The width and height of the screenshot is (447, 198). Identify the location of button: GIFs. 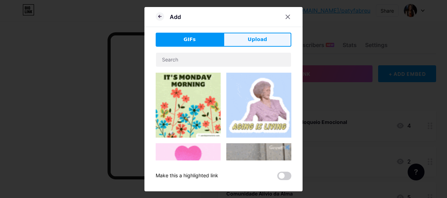
(189, 40).